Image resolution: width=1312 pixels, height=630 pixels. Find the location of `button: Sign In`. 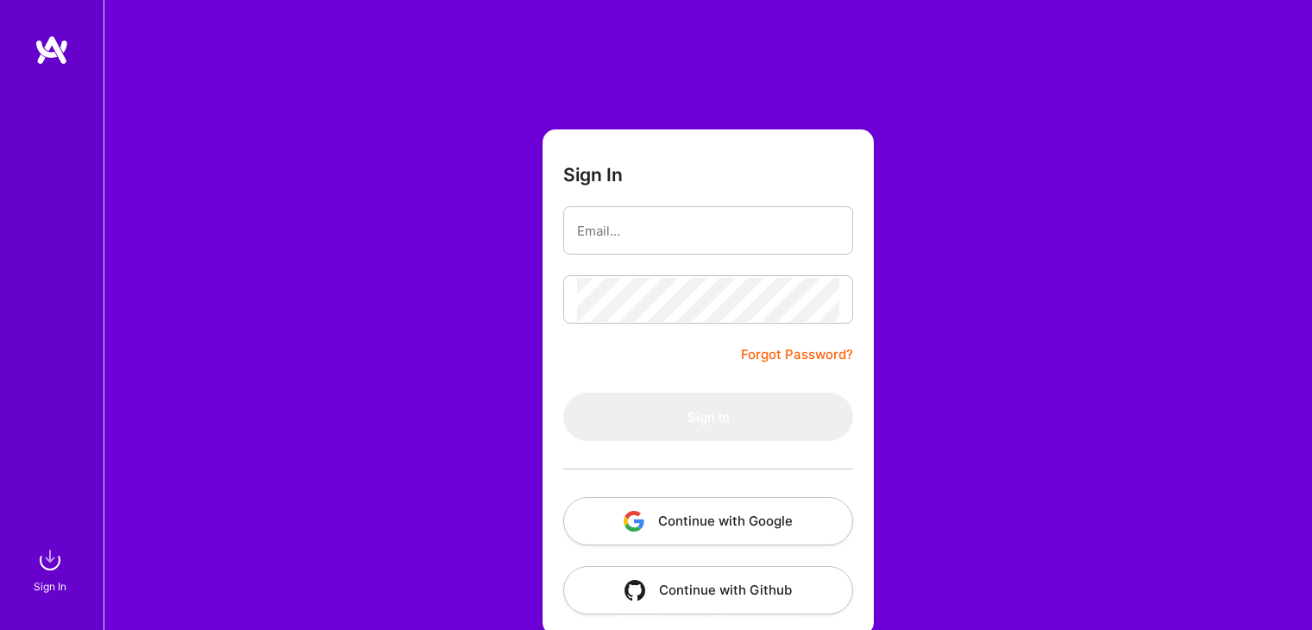

button: Sign In is located at coordinates (708, 417).